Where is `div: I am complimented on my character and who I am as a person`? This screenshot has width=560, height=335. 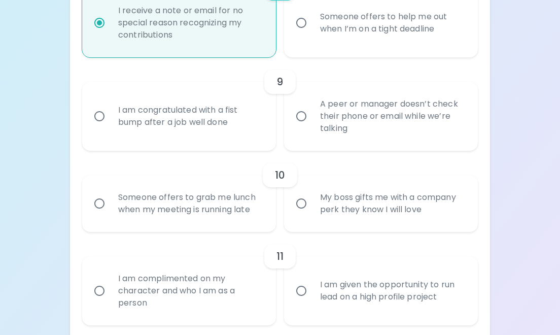 div: I am complimented on my character and who I am as a person is located at coordinates (190, 290).